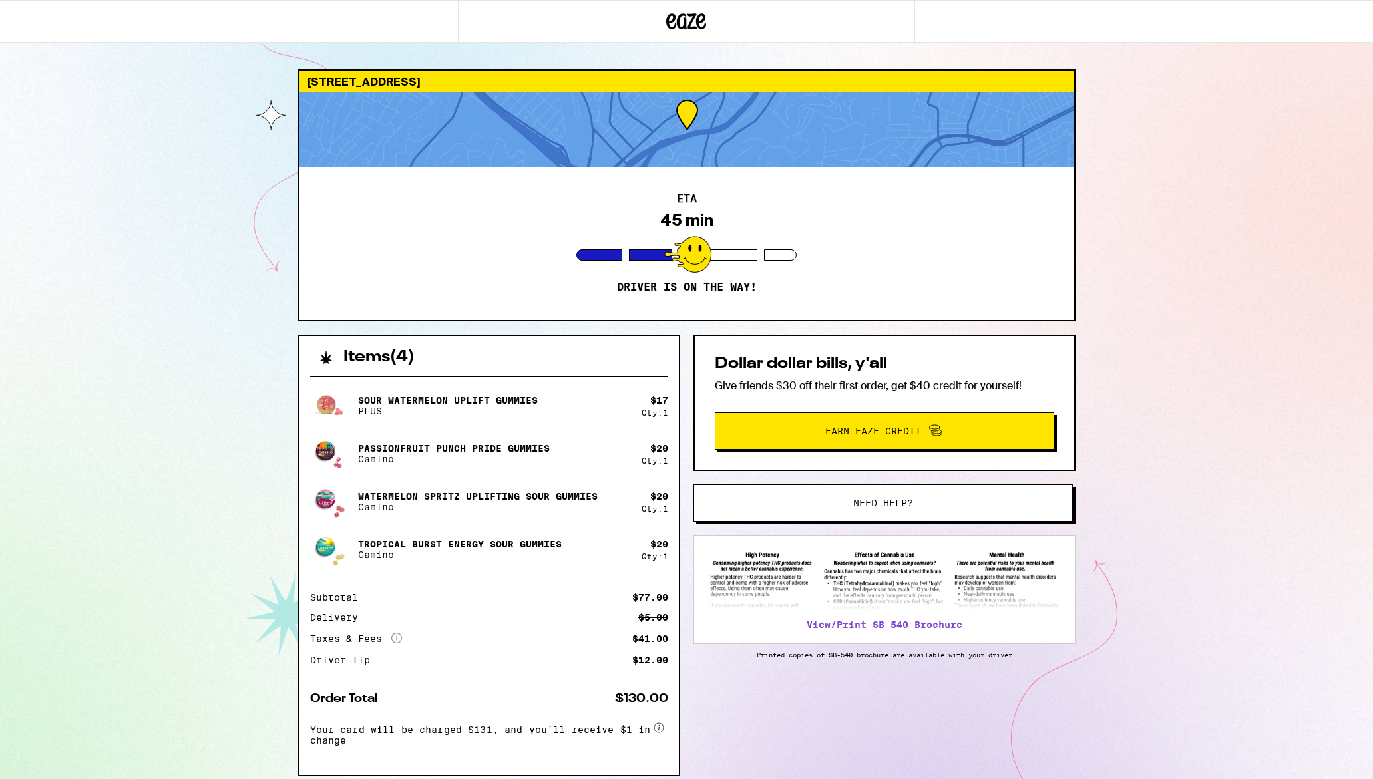 Image resolution: width=1373 pixels, height=779 pixels. Describe the element at coordinates (329, 406) in the screenshot. I see `img: PLUS - Sour Watermelon UPLIFT Gummies` at that location.